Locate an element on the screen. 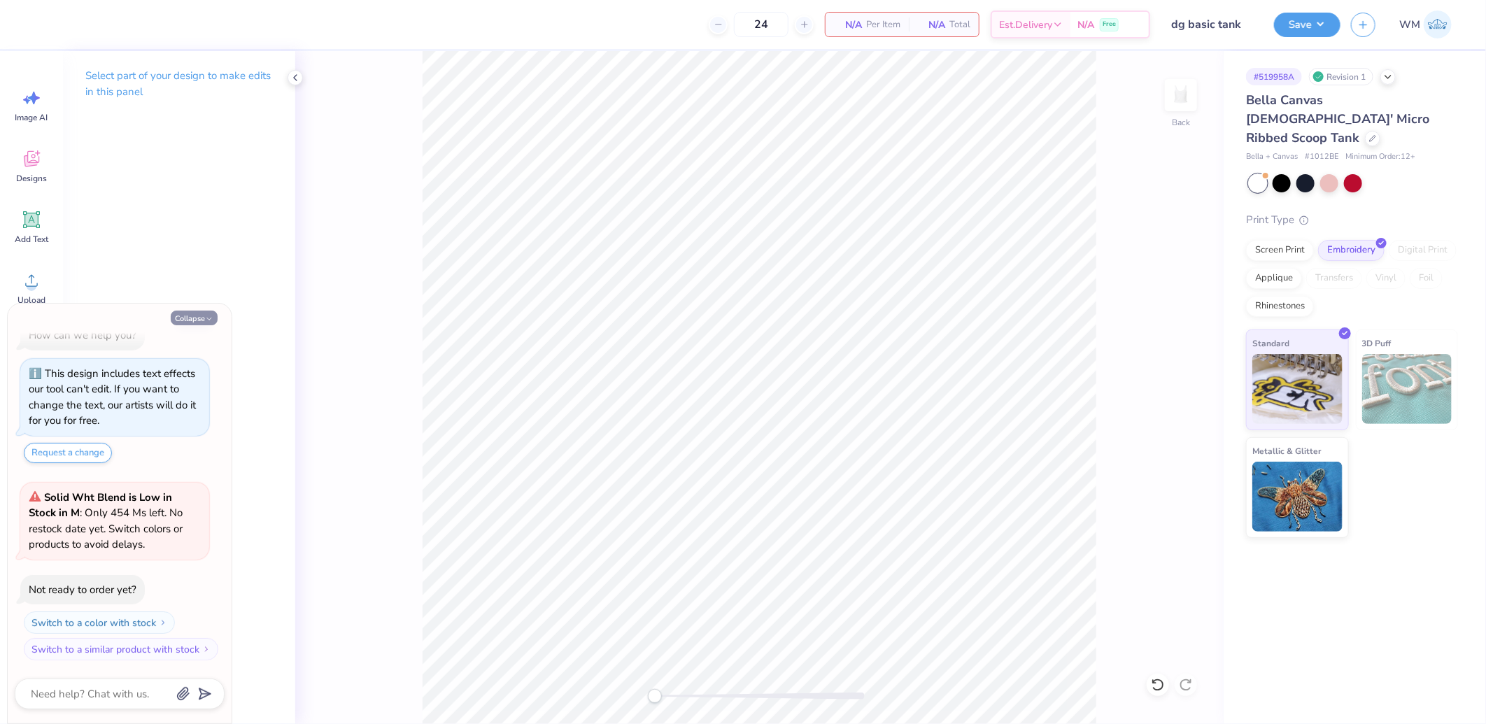  button: Save is located at coordinates (1307, 24).